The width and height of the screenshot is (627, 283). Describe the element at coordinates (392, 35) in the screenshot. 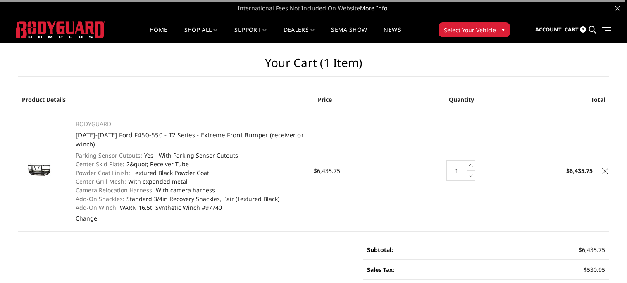

I see `a: News` at that location.